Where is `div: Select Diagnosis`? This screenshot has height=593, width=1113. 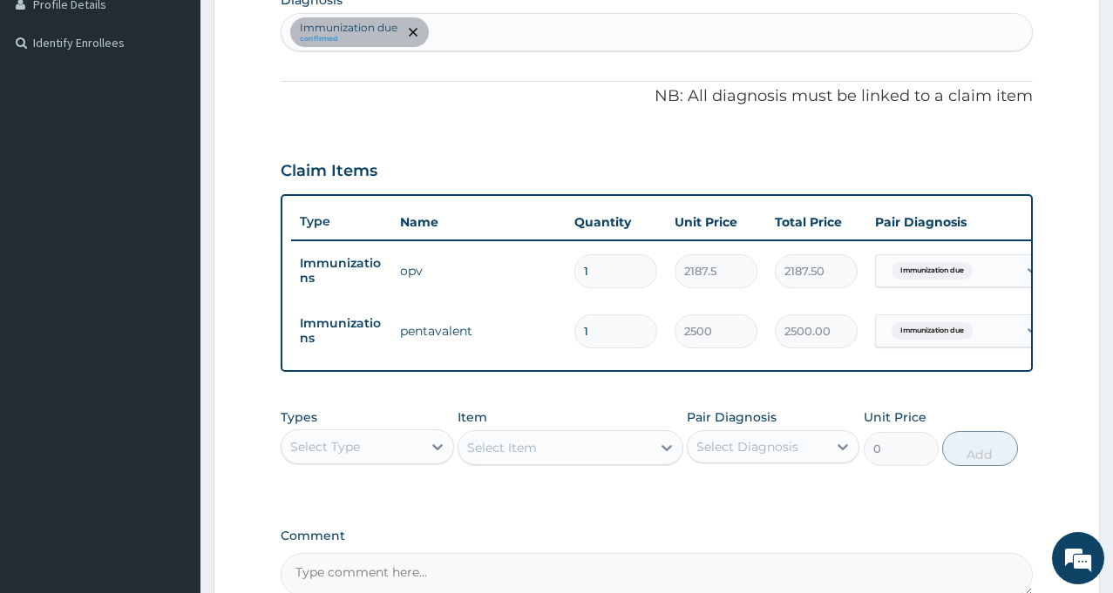
div: Select Diagnosis is located at coordinates (747, 447).